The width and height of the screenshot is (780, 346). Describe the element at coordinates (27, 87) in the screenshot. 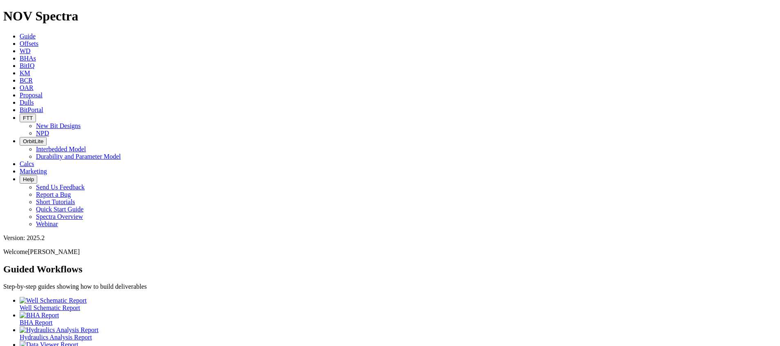

I see `a: OAR` at that location.